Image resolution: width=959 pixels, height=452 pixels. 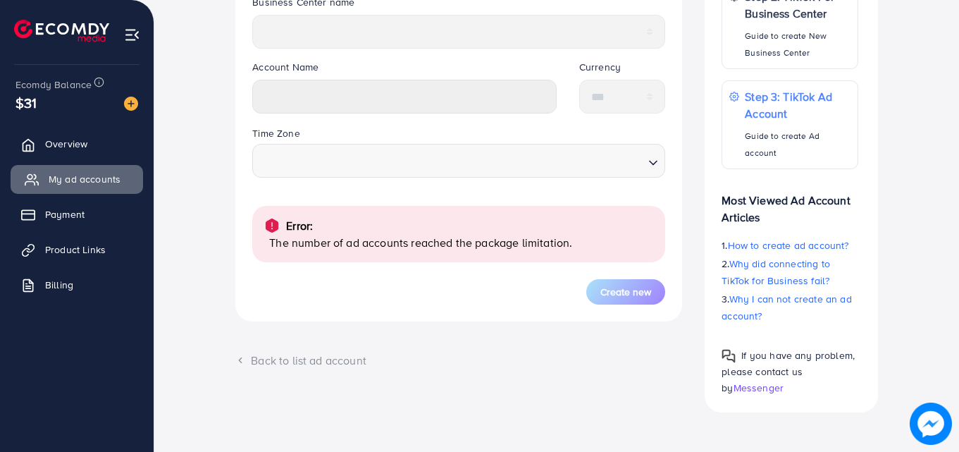 I want to click on span: Why I can not create an ad account?, so click(x=787, y=307).